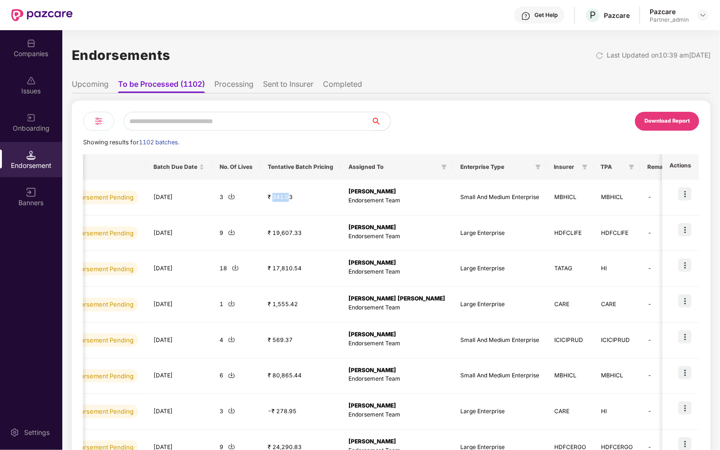 The image size is (720, 450). What do you see at coordinates (300, 377) in the screenshot?
I see `td: ₹ 80,865.44` at bounding box center [300, 377].